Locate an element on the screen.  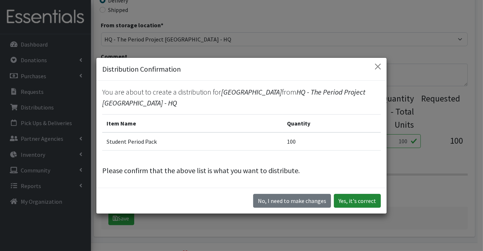
p: You are about to create a distribution for from is located at coordinates (242, 98).